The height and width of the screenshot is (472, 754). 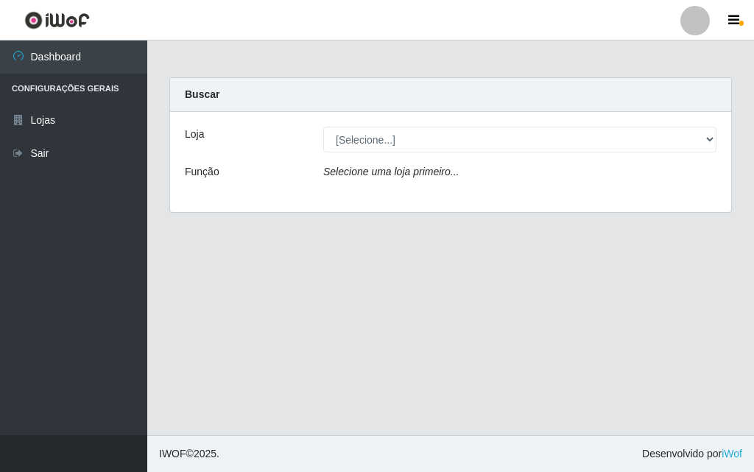 I want to click on label: Função, so click(x=202, y=172).